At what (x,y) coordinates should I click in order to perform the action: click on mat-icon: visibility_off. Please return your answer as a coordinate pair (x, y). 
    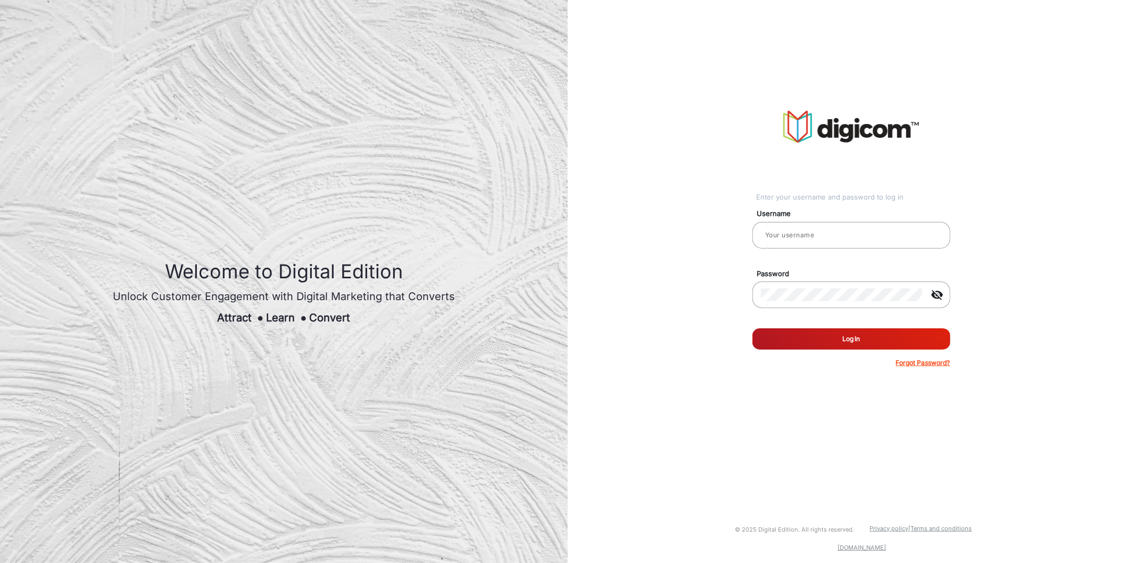
    Looking at the image, I should click on (938, 295).